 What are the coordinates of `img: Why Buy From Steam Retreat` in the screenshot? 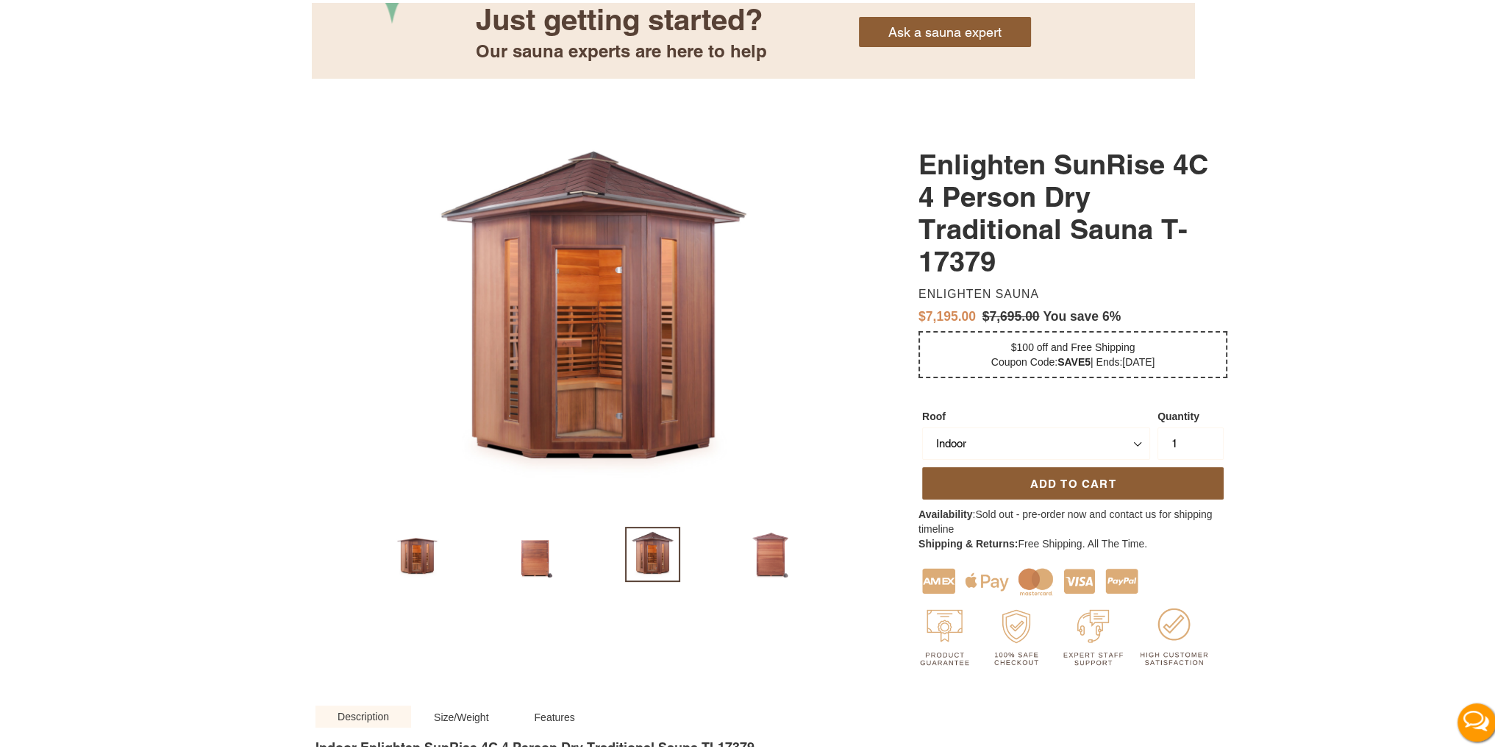 It's located at (1073, 607).